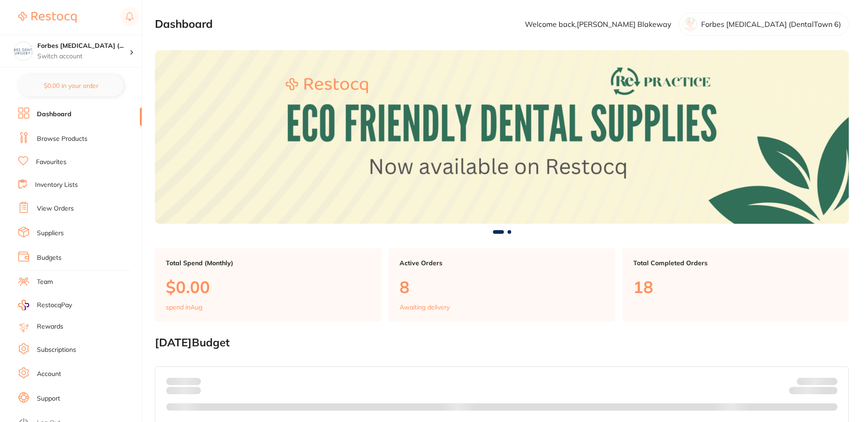  What do you see at coordinates (268, 287) in the screenshot?
I see `p: $0.00` at bounding box center [268, 287].